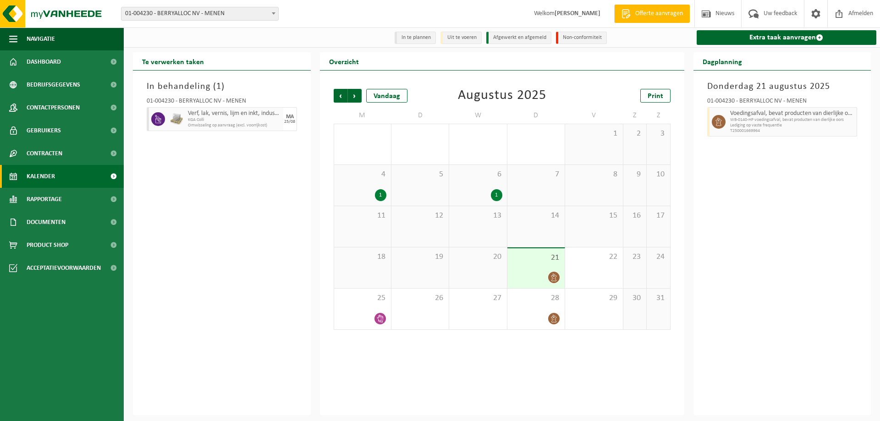 The width and height of the screenshot is (880, 421). I want to click on span: 31, so click(658, 298).